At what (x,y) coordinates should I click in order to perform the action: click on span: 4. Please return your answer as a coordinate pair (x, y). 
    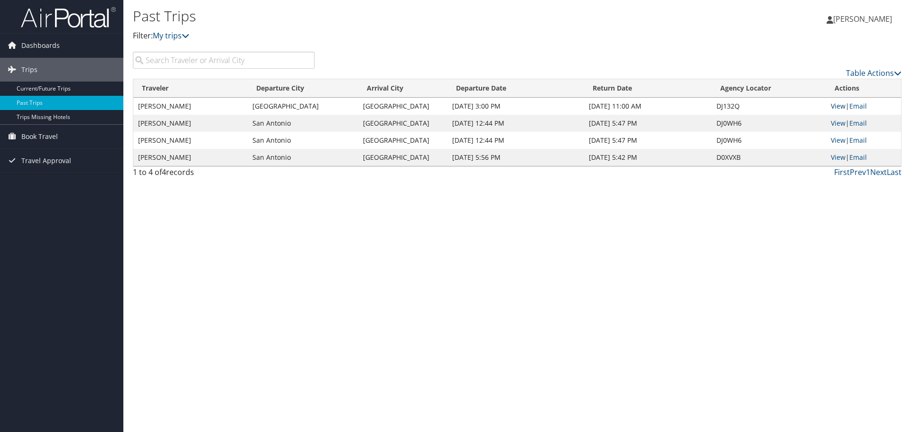
    Looking at the image, I should click on (164, 172).